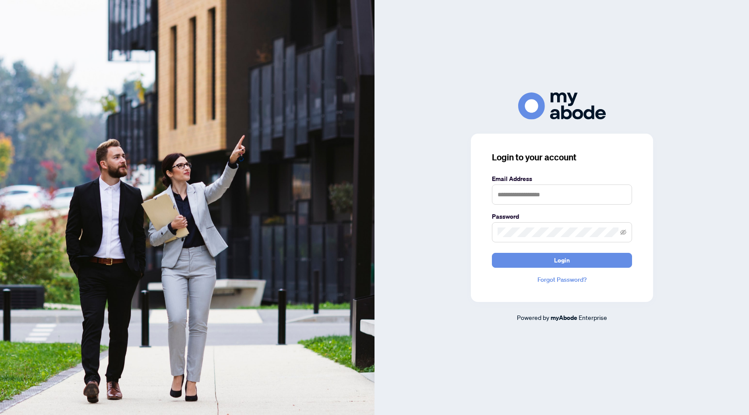  What do you see at coordinates (562, 106) in the screenshot?
I see `img: ma-logo` at bounding box center [562, 106].